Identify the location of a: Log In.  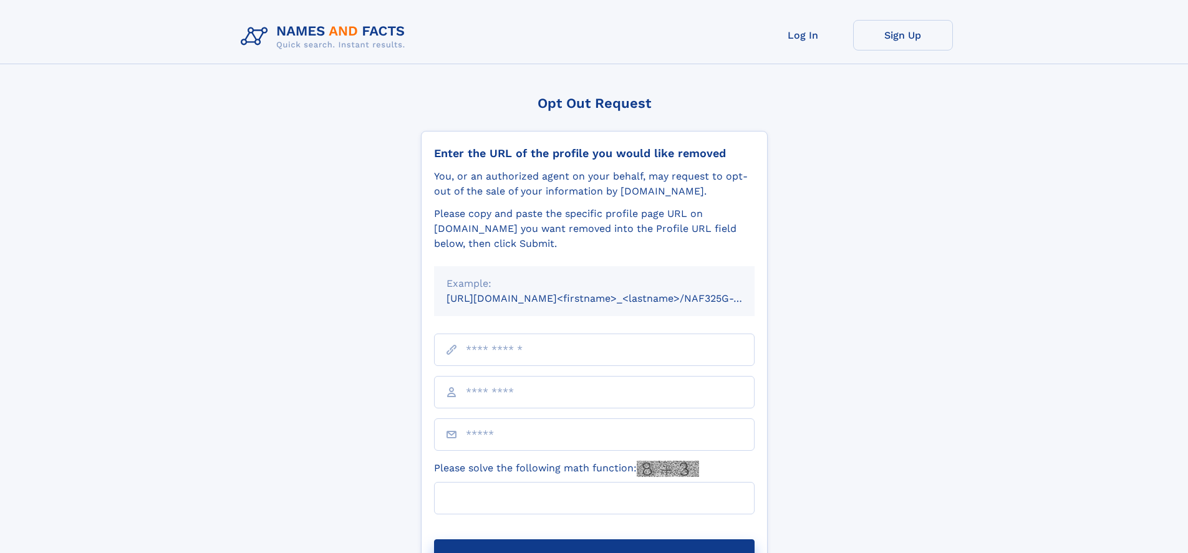
(803, 35).